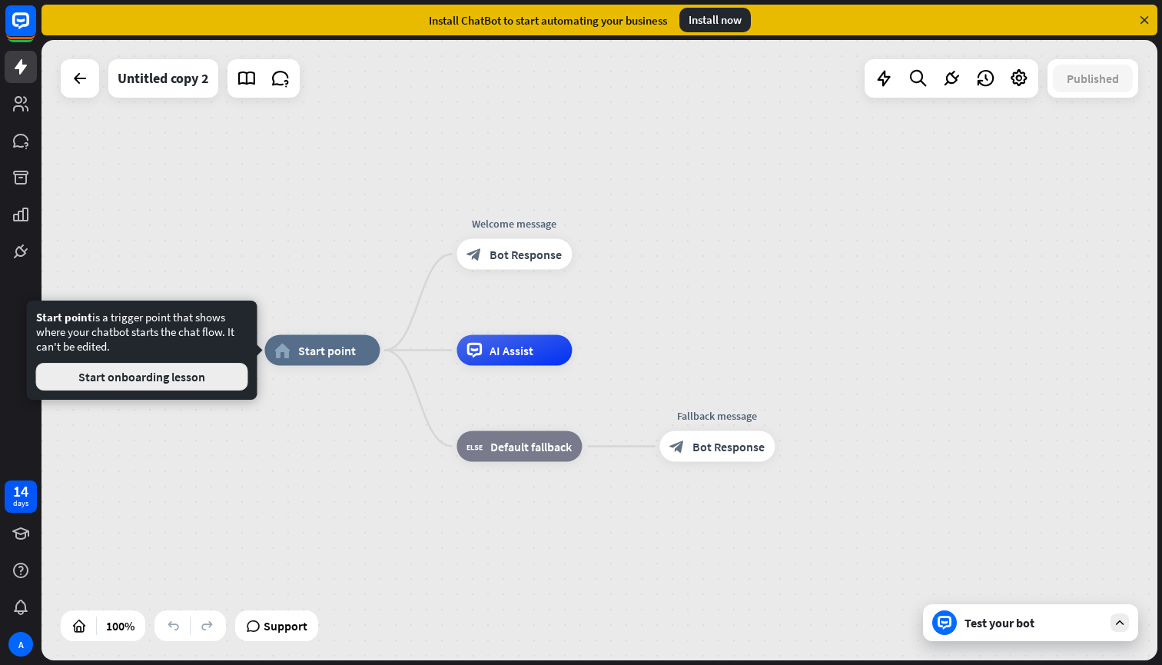  Describe the element at coordinates (715, 20) in the screenshot. I see `div: Install now` at that location.